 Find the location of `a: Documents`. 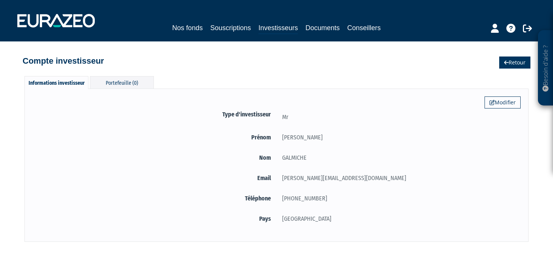

a: Documents is located at coordinates (323, 28).